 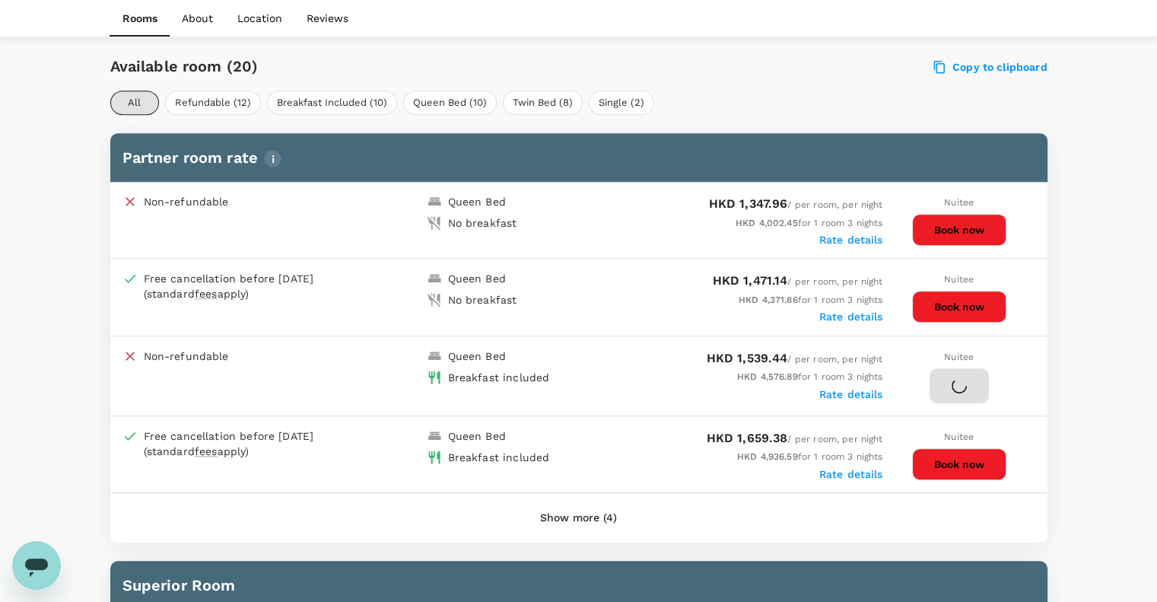 I want to click on span: HKD 4,576.89, so click(x=768, y=377).